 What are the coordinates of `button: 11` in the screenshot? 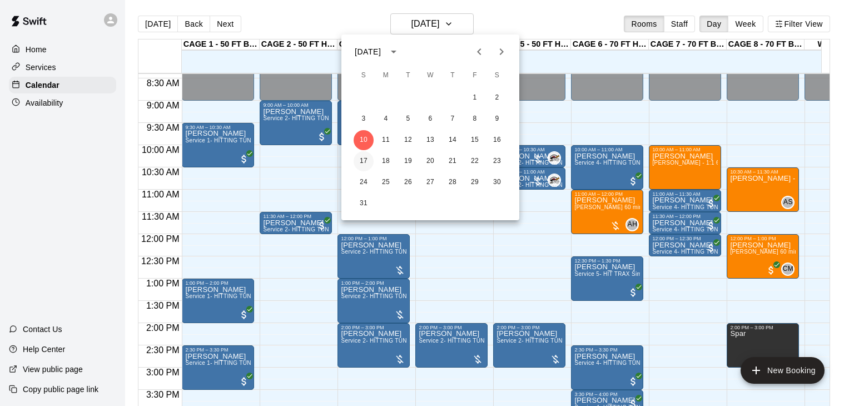 It's located at (386, 140).